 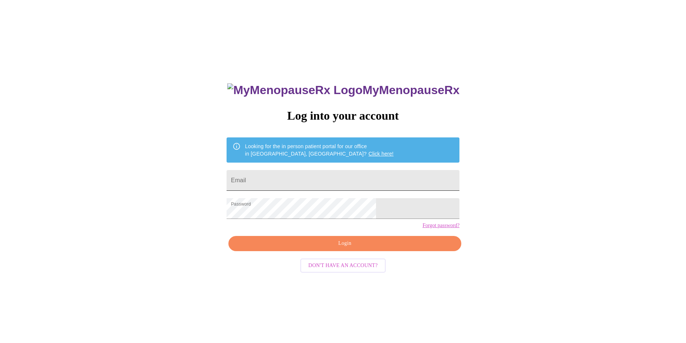 What do you see at coordinates (345, 244) in the screenshot?
I see `span: Login` at bounding box center [345, 244].